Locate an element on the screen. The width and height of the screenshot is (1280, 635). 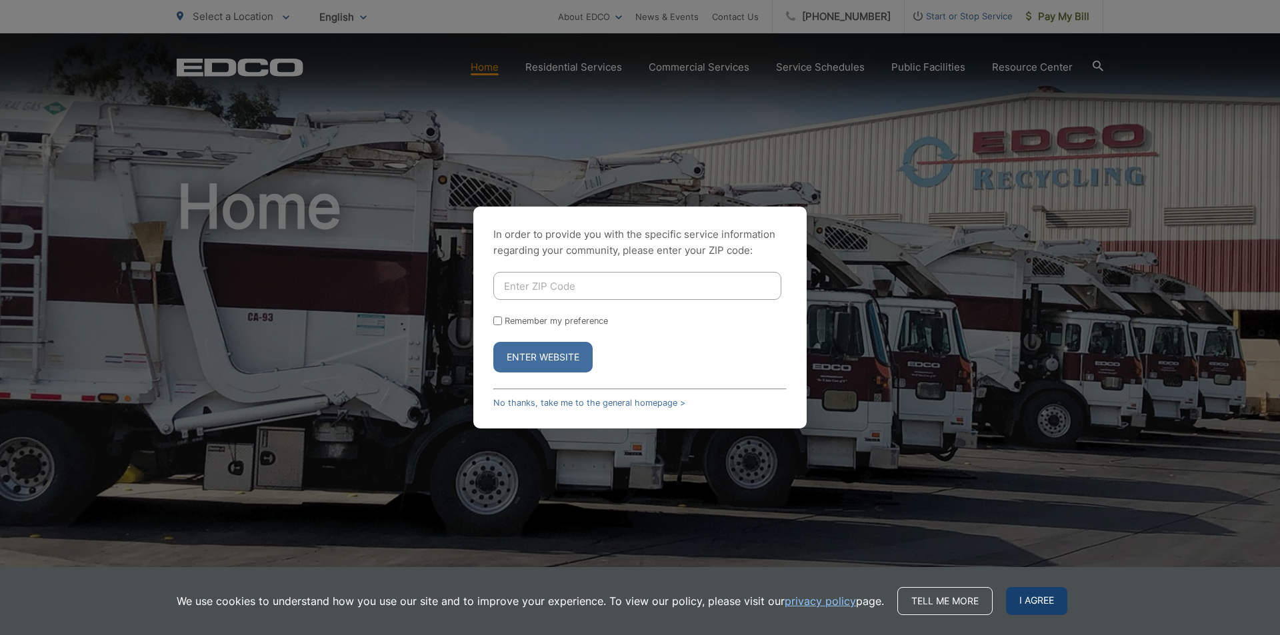
p: In order to provide you with the specific service information regarding your community, please en... is located at coordinates (640, 243).